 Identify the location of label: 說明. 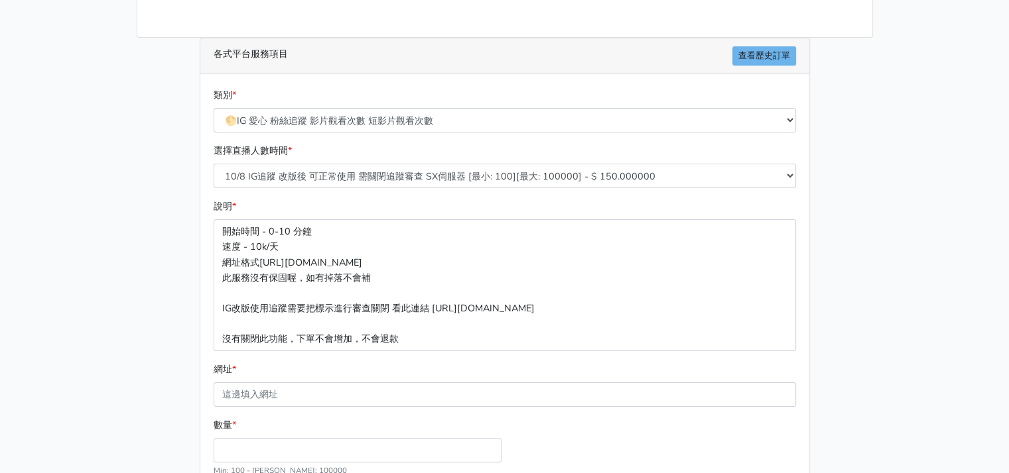
(225, 206).